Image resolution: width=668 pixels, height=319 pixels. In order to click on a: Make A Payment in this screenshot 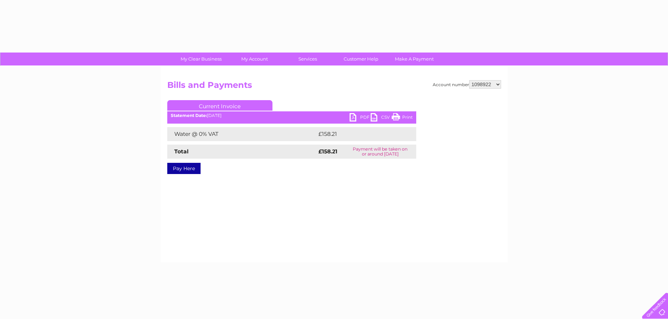, I will do `click(414, 59)`.